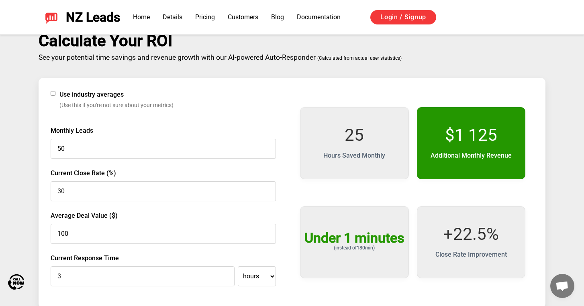  What do you see at coordinates (141, 17) in the screenshot?
I see `a: Home` at bounding box center [141, 17].